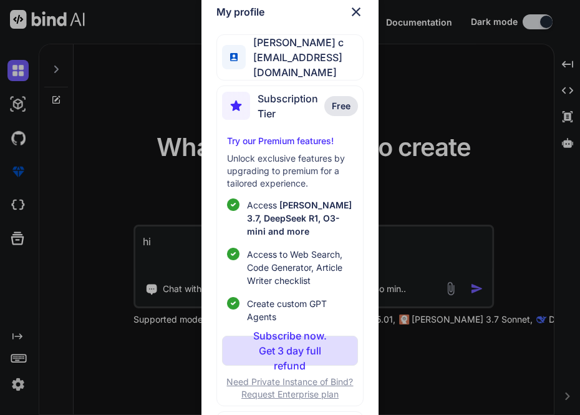 This screenshot has height=415, width=580. What do you see at coordinates (300, 267) in the screenshot?
I see `span: Access to Web Search, Code Generator, Article Writer checklist` at bounding box center [300, 267].